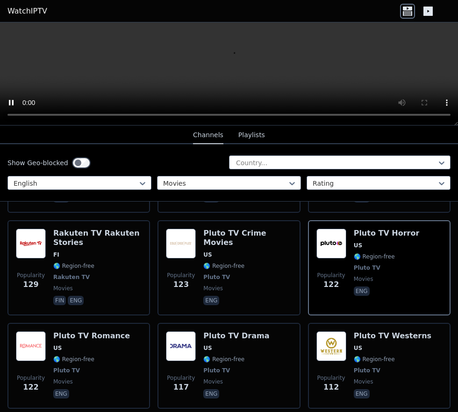  Describe the element at coordinates (331, 346) in the screenshot. I see `img: Pluto TV Westerns` at that location.